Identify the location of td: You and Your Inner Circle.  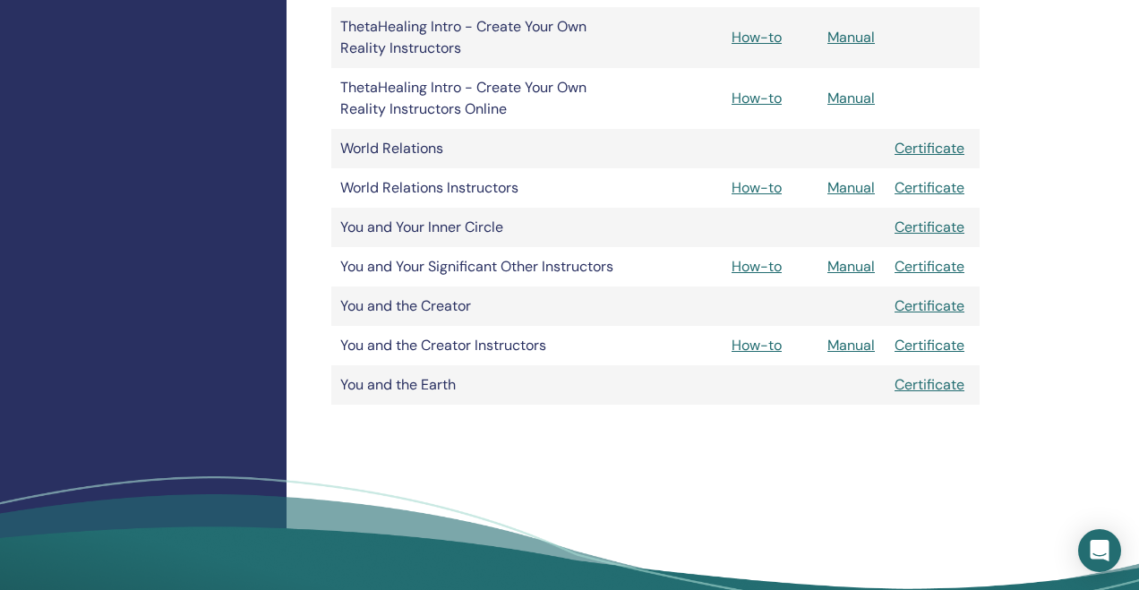
(478, 227).